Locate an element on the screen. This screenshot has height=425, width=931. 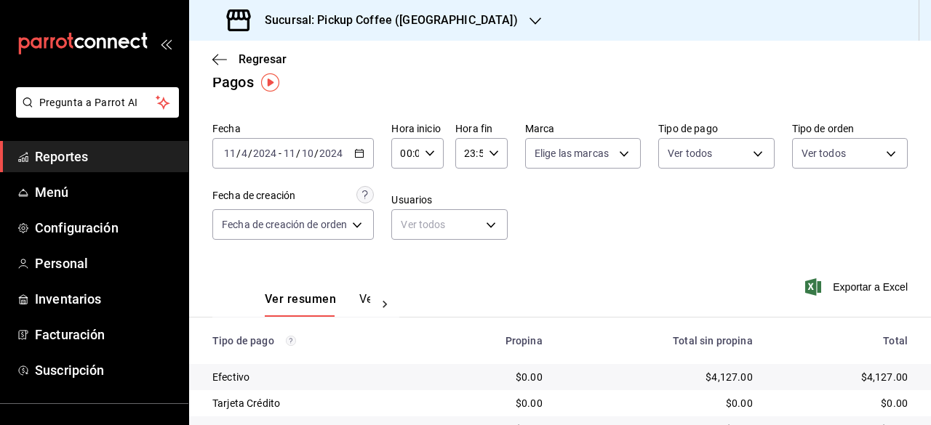
div: Tarjeta Crédito is located at coordinates (316, 404).